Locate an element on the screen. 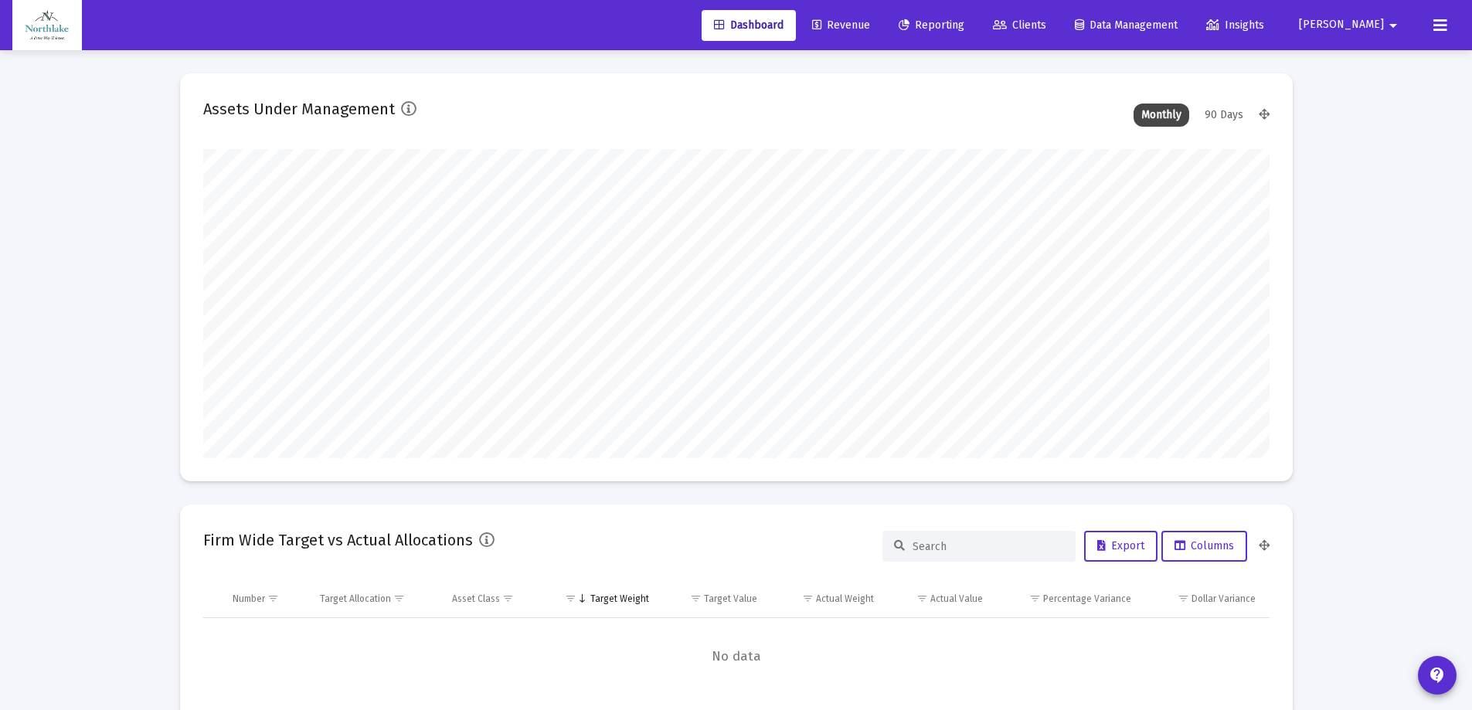 The width and height of the screenshot is (1472, 710). span: Reporting is located at coordinates (931, 25).